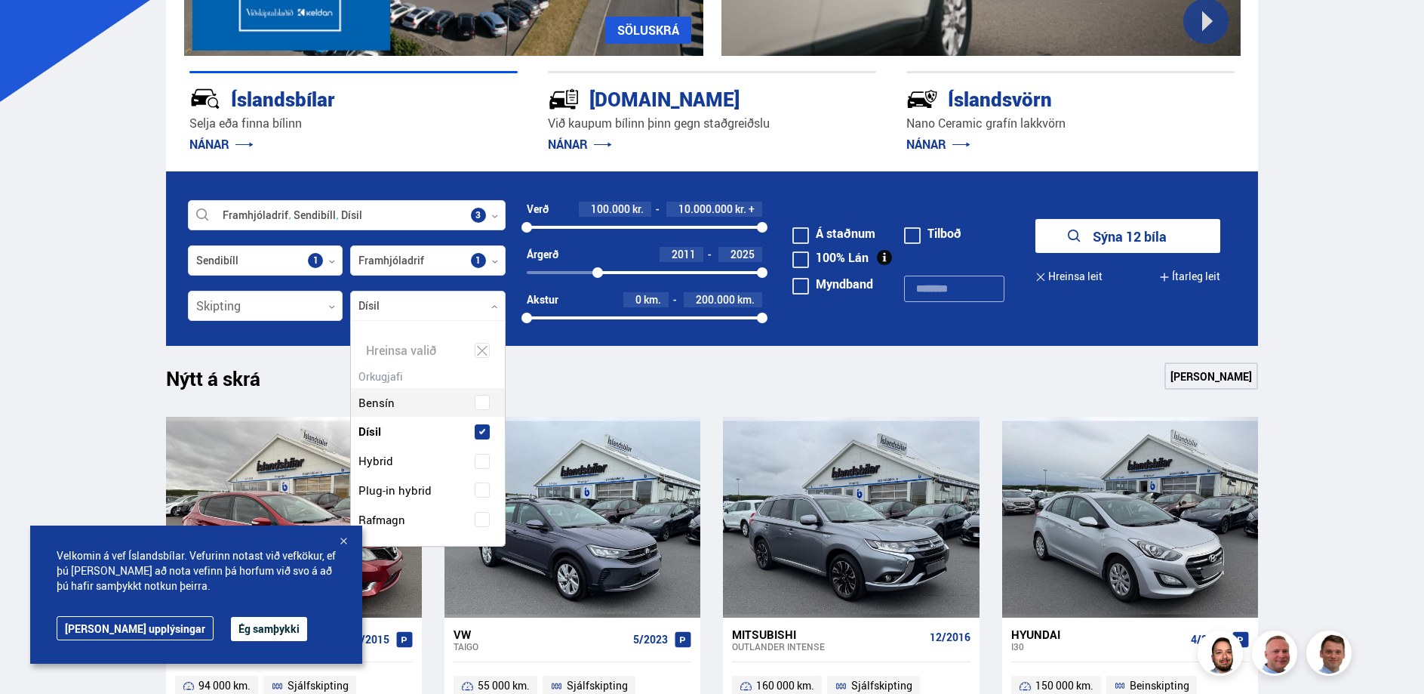  What do you see at coordinates (950, 637) in the screenshot?
I see `span: 12/2016` at bounding box center [950, 637].